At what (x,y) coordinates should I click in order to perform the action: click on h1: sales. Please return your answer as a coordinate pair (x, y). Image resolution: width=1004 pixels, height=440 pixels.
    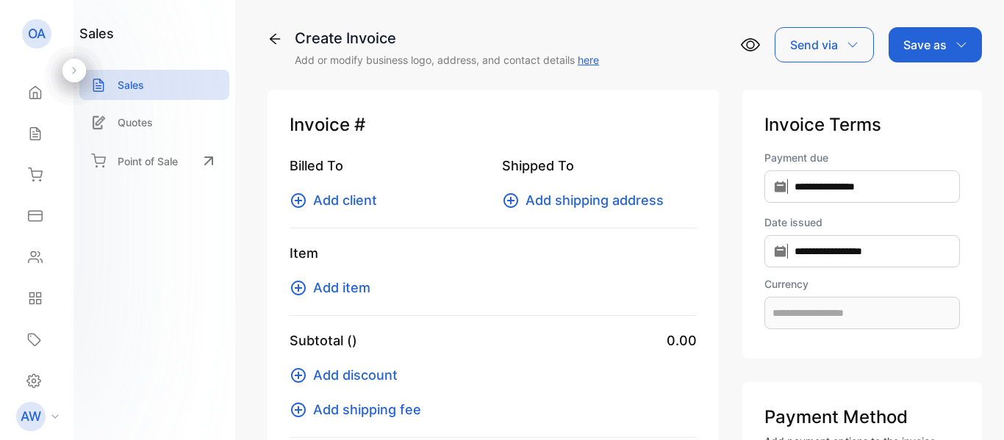
    Looking at the image, I should click on (96, 33).